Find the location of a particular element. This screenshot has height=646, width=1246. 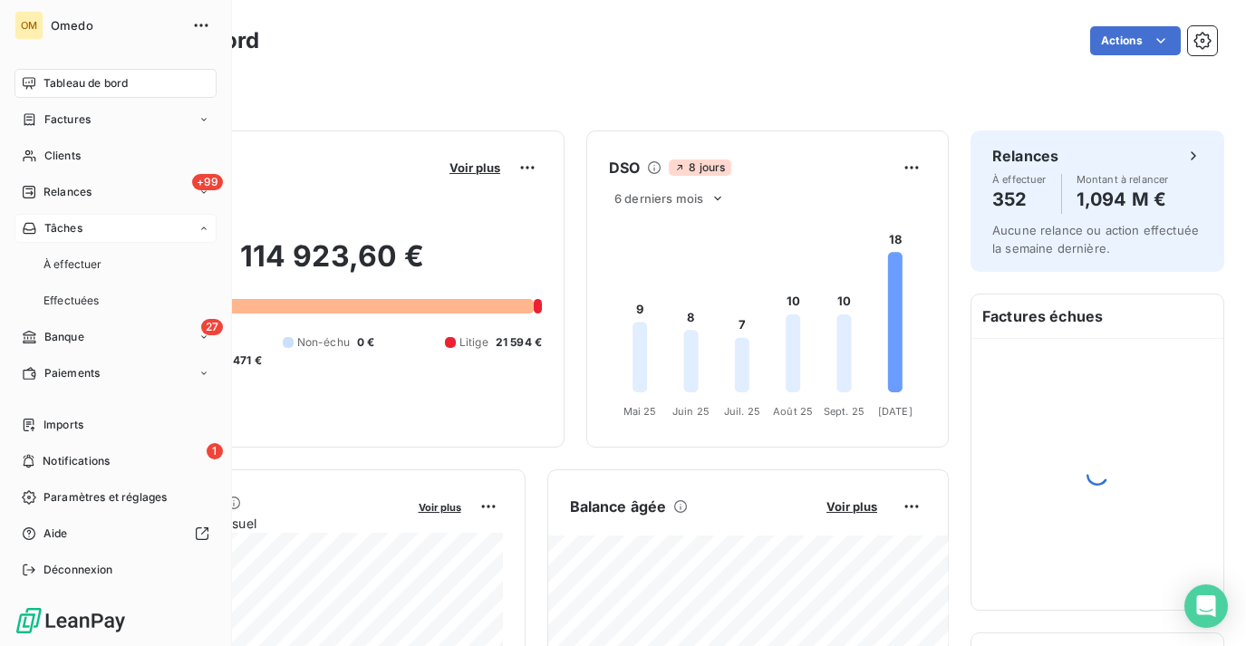

div: Open Intercom Messenger is located at coordinates (1206, 606).